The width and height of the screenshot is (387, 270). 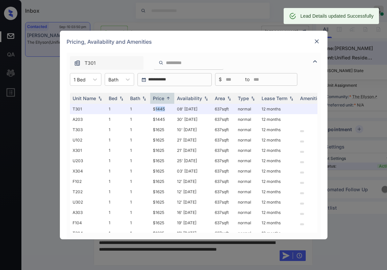 I want to click on td: X301, so click(x=88, y=150).